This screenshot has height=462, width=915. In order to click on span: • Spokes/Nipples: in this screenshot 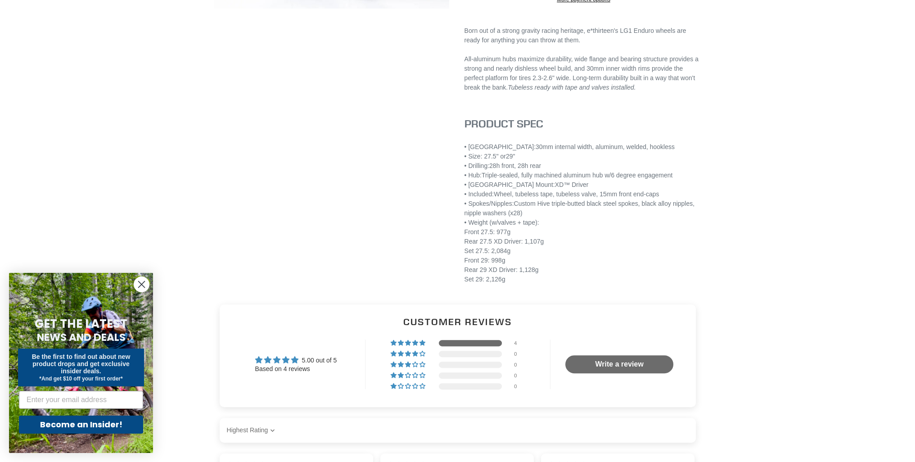, I will do `click(489, 203)`.